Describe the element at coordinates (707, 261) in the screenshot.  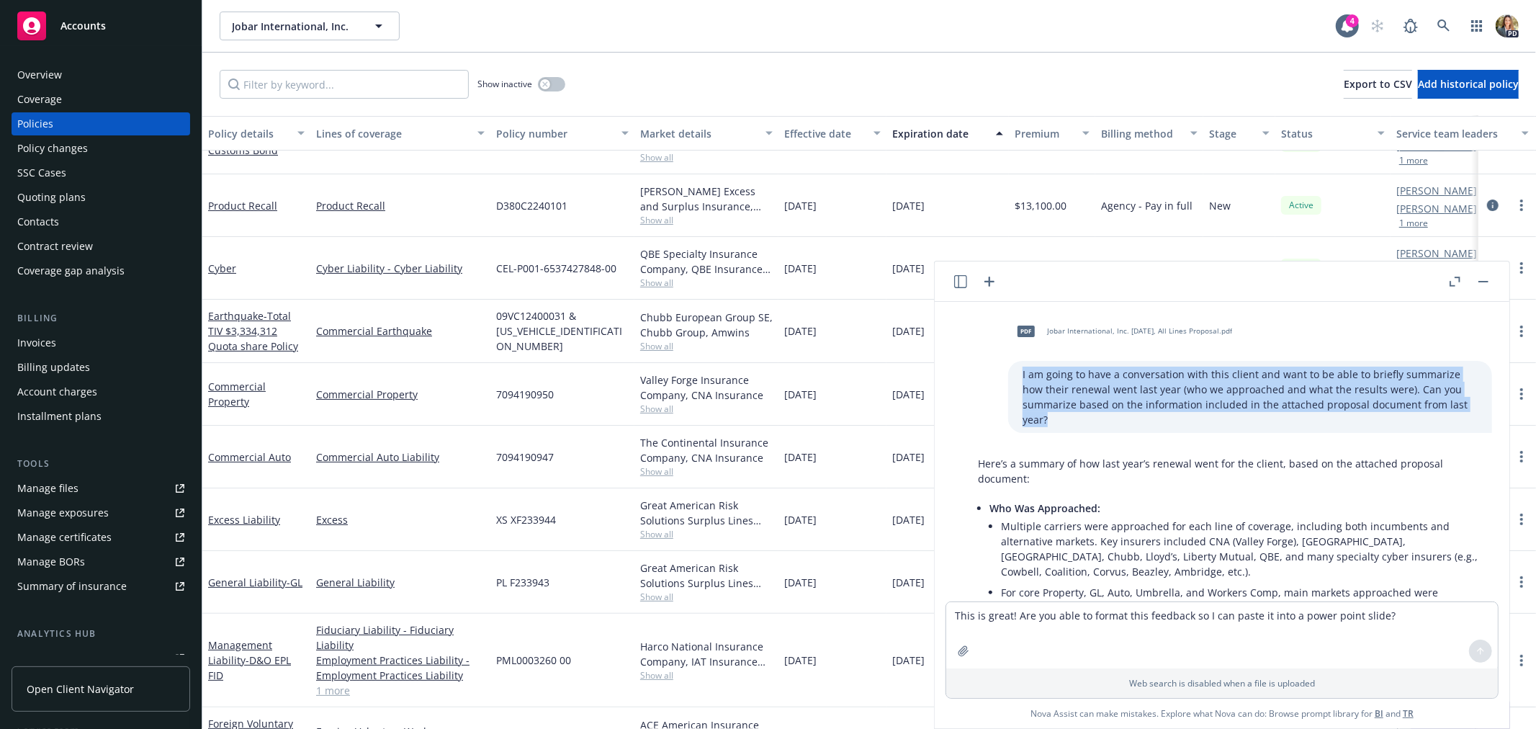
I see `div: QBE Specialty Insurance Company, QBE Insurance Group, RT Specialty Insurance Services, LLC (RSG S...` at that location.